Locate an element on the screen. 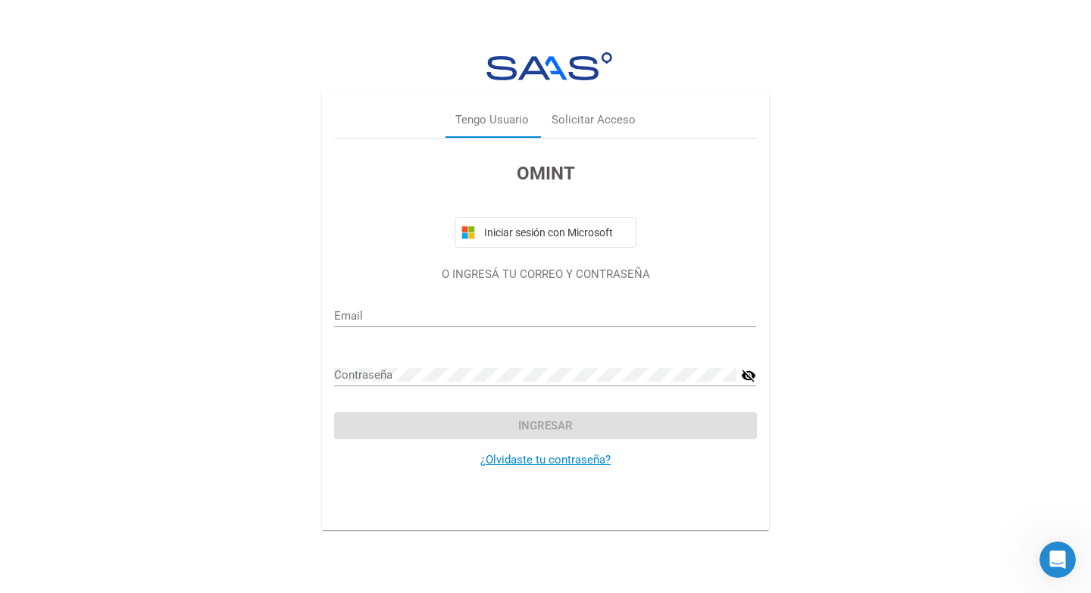 Image resolution: width=1091 pixels, height=593 pixels. div: Tengo Usuario is located at coordinates (492, 120).